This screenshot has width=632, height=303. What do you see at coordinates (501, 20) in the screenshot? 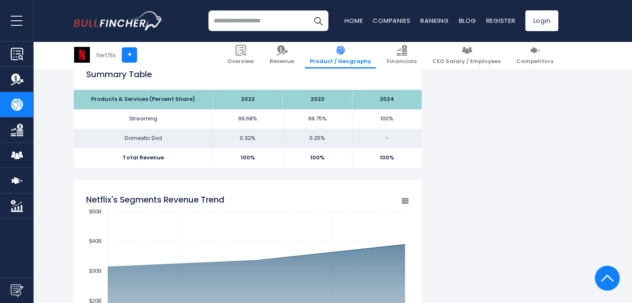
I see `a: Register` at bounding box center [501, 20].